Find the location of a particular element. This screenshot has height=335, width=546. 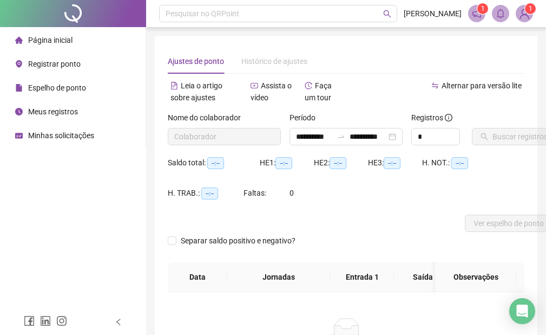

span: Minhas solicitações is located at coordinates (61, 135).